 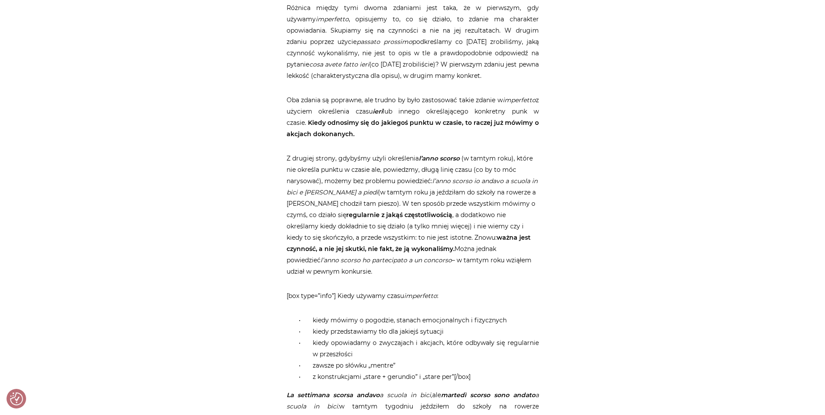 What do you see at coordinates (320, 395) in the screenshot?
I see `strong: La settimana scorsa` at bounding box center [320, 395].